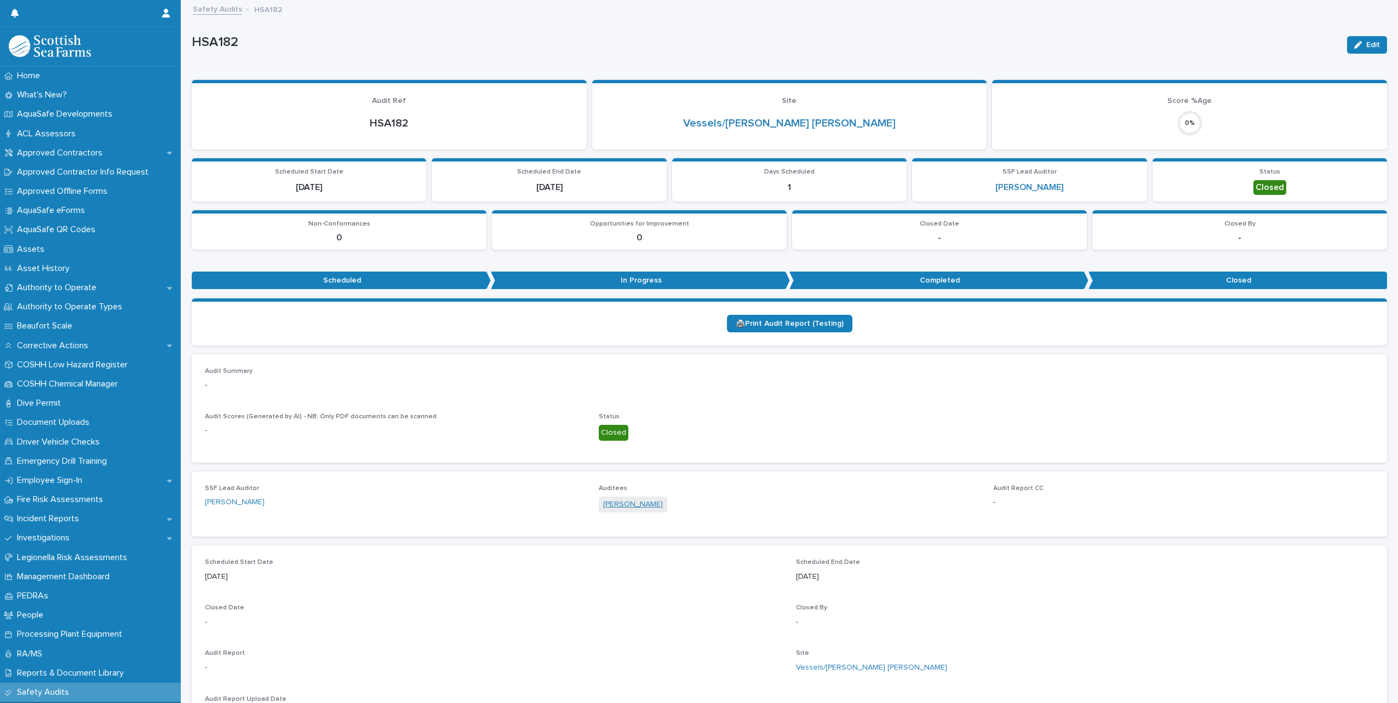  Describe the element at coordinates (789, 324) in the screenshot. I see `a: 🖨️Print Audit Report (Testing)` at that location.